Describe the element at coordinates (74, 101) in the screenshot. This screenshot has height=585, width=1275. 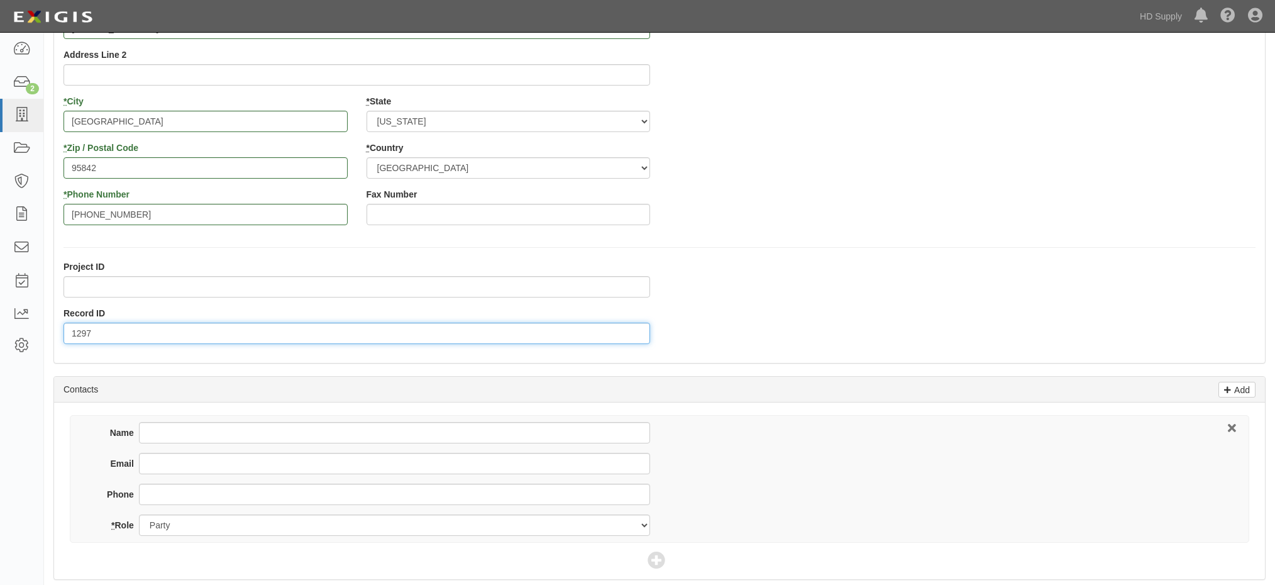
I see `label: City` at that location.